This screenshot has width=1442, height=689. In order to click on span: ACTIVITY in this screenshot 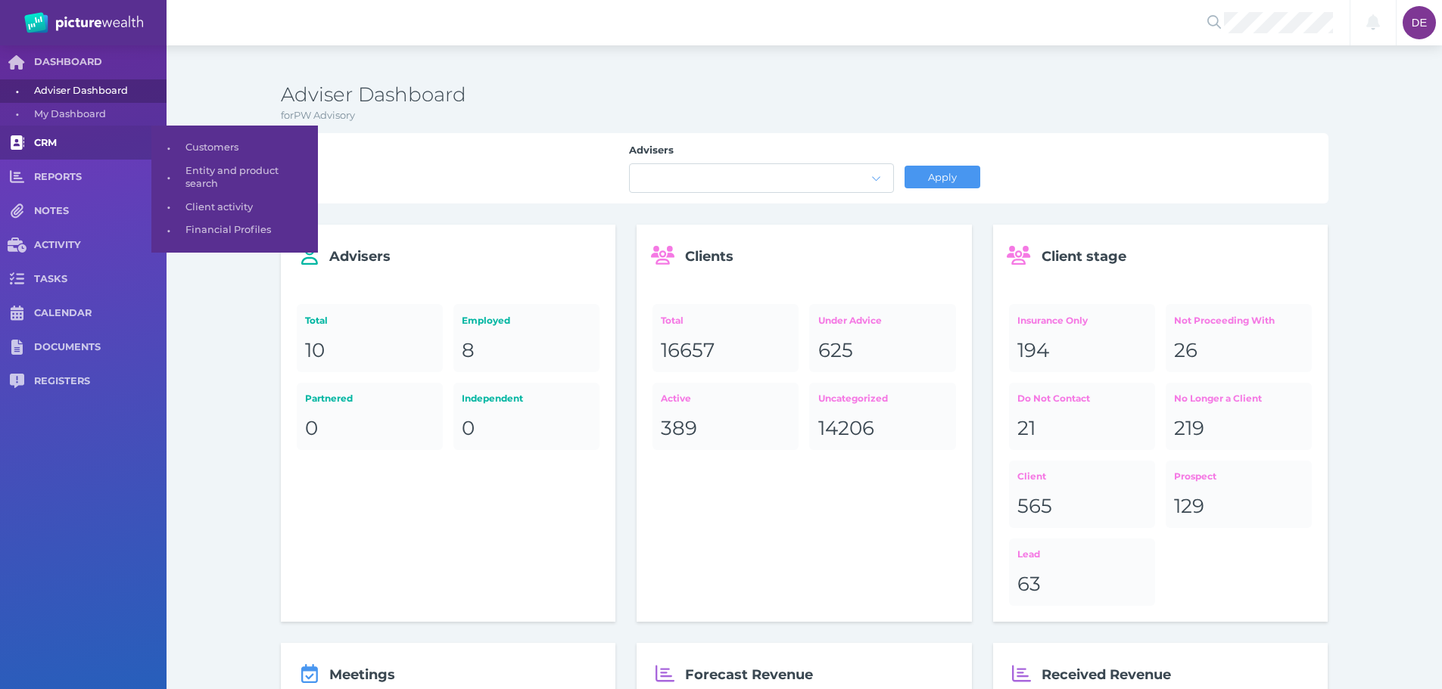, I will do `click(100, 245)`.